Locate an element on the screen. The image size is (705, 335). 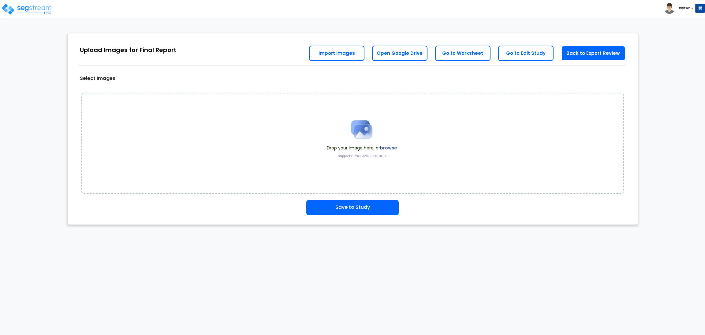
label: browse is located at coordinates (389, 148).